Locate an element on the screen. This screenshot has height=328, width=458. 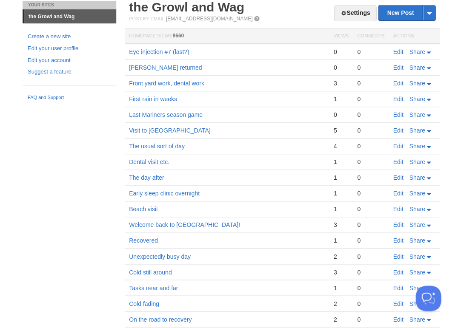
a: Beach visit is located at coordinates (143, 209).